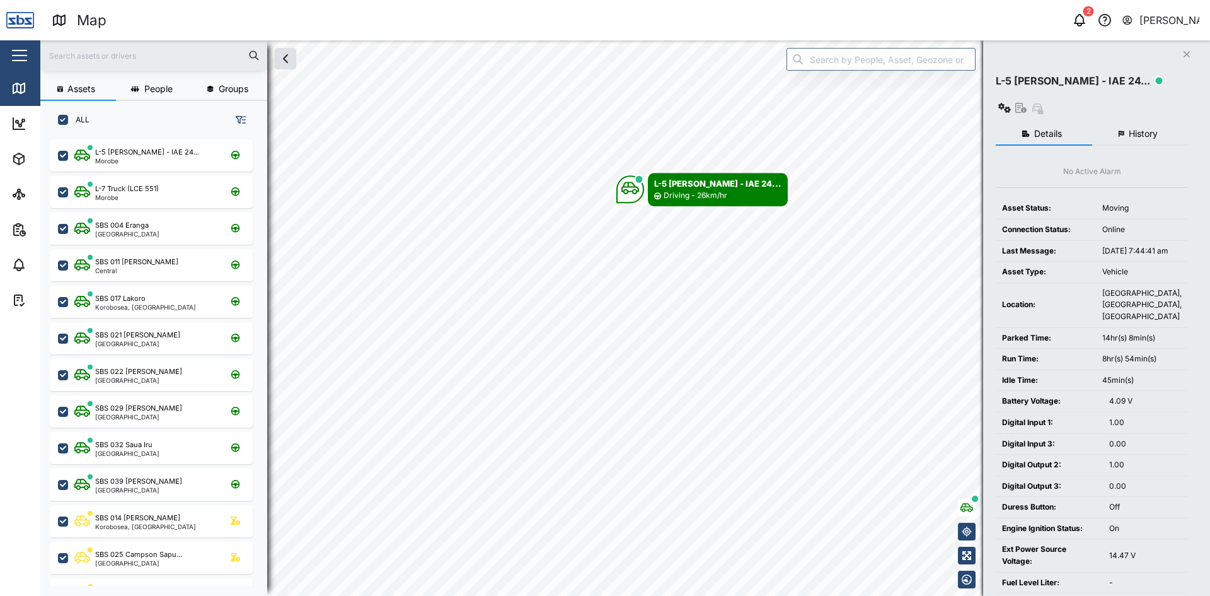  I want to click on div: Alarms, so click(52, 265).